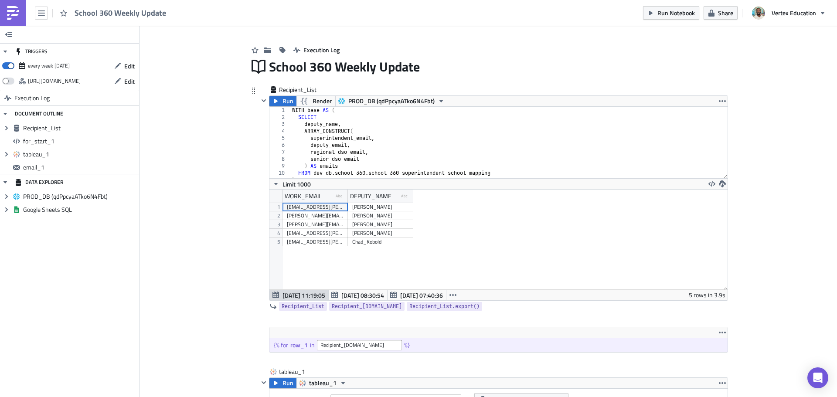 The height and width of the screenshot is (397, 837). What do you see at coordinates (300, 345) in the screenshot?
I see `div: row_1` at bounding box center [300, 345].